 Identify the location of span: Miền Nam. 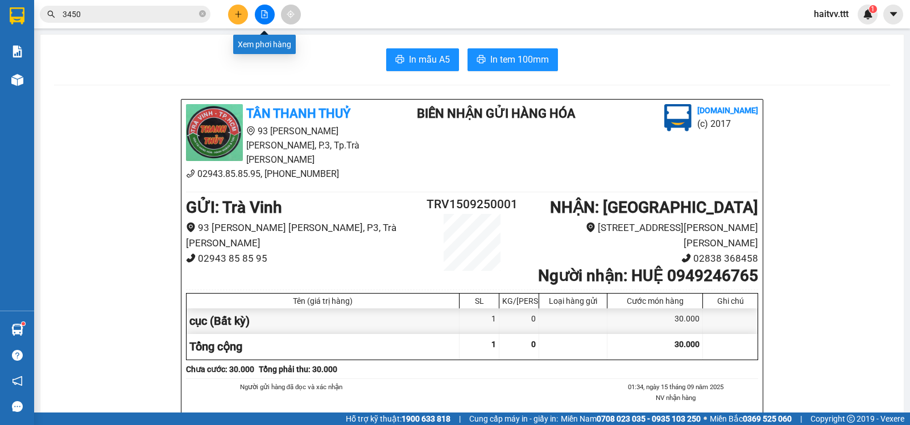
(631, 419).